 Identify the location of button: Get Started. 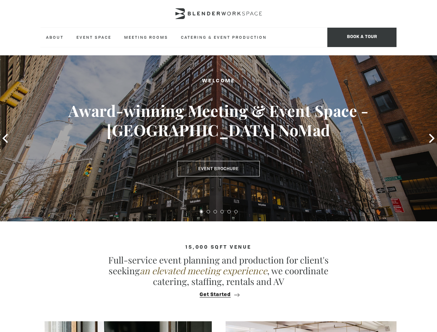
(218, 295).